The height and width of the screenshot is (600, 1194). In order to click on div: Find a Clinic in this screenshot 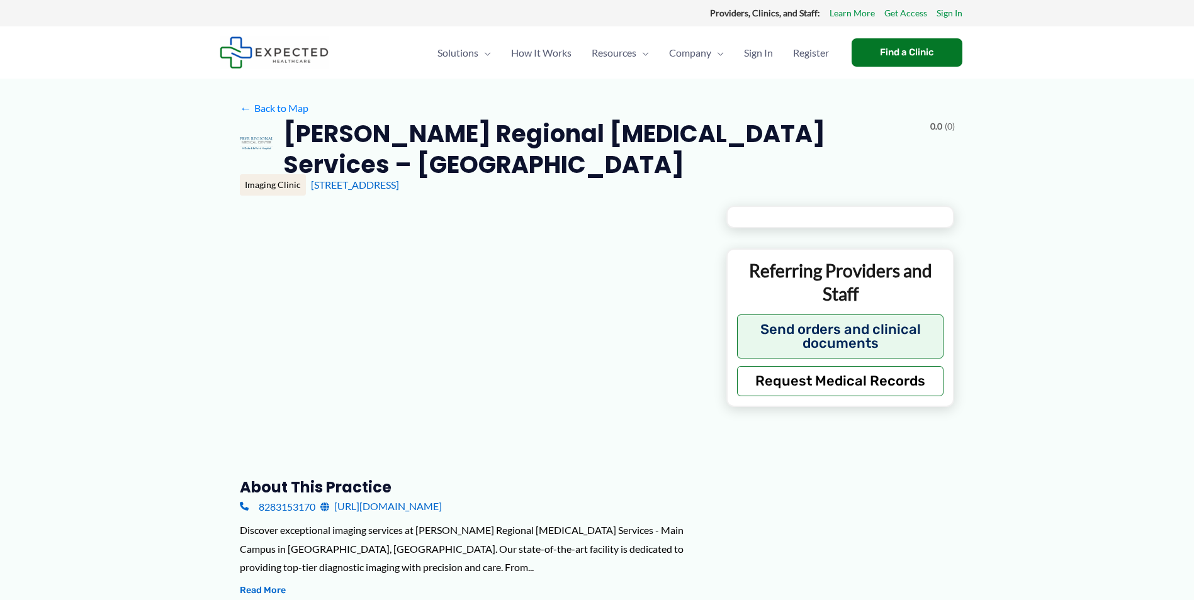, I will do `click(907, 52)`.